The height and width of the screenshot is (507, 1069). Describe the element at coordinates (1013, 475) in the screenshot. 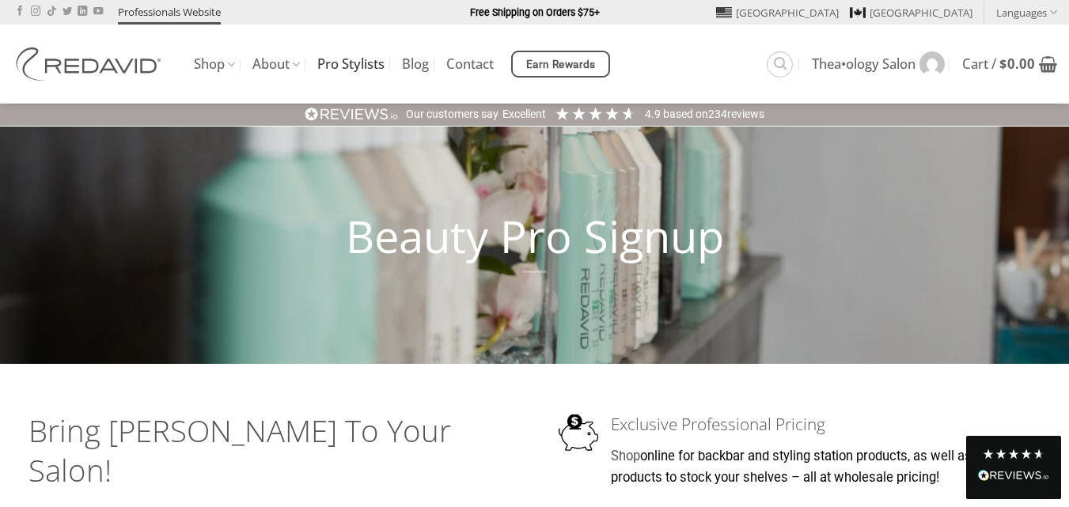

I see `div: REVIEWS.io` at that location.